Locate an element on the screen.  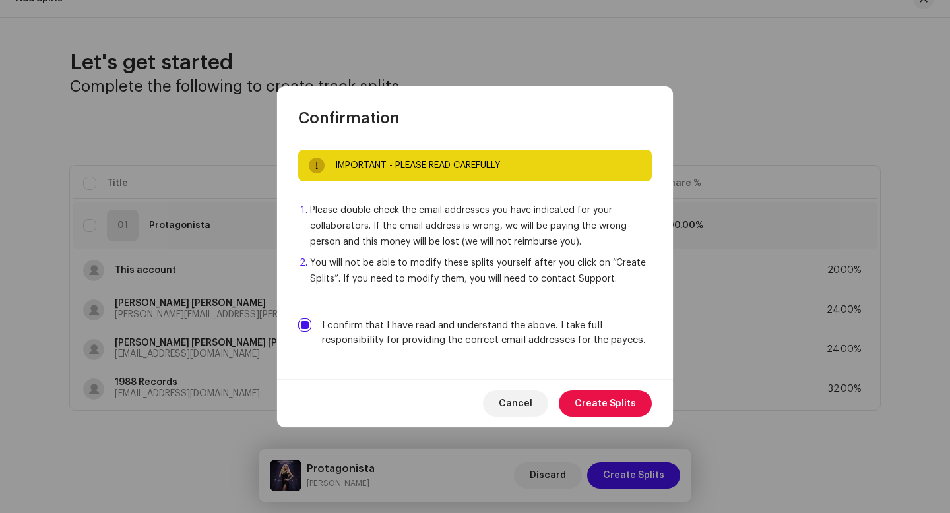
span: Cancel is located at coordinates (515, 404).